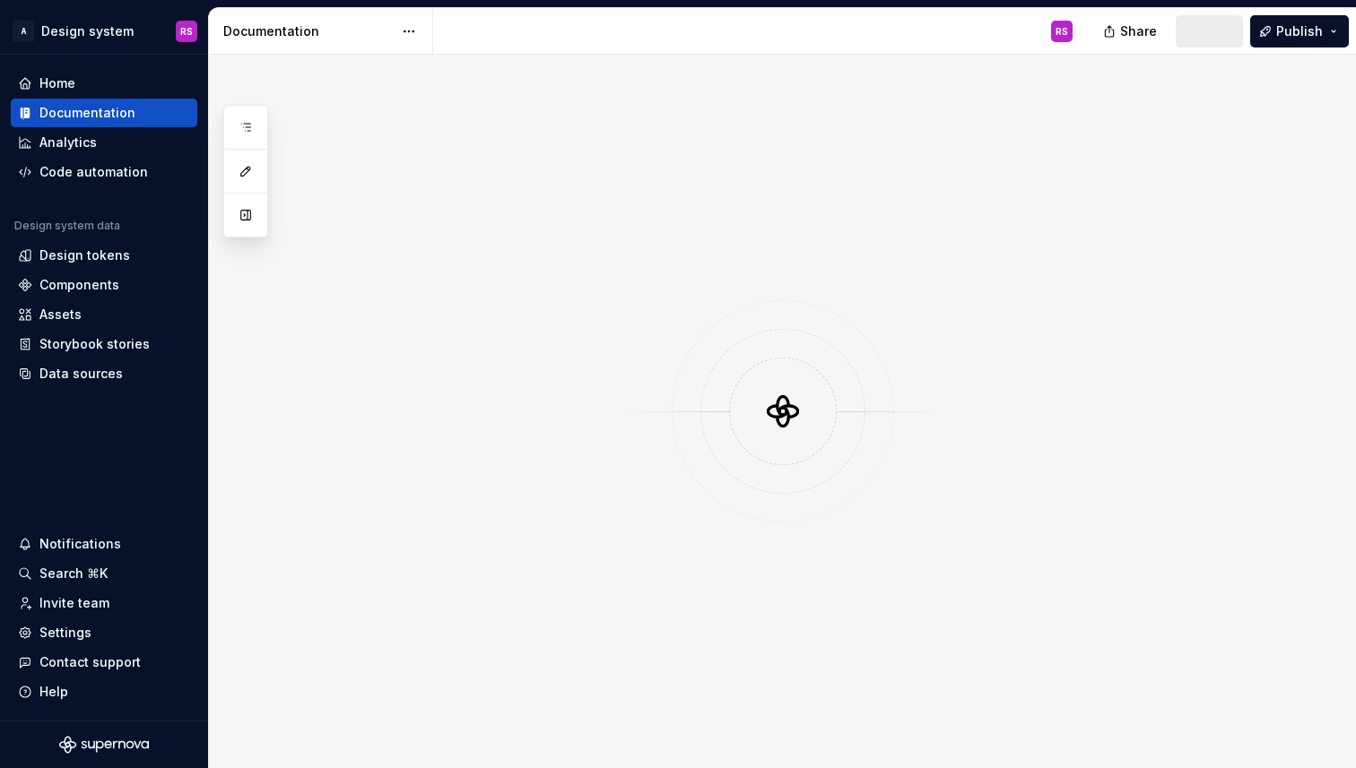 This screenshot has height=768, width=1356. I want to click on a: Data sources, so click(104, 374).